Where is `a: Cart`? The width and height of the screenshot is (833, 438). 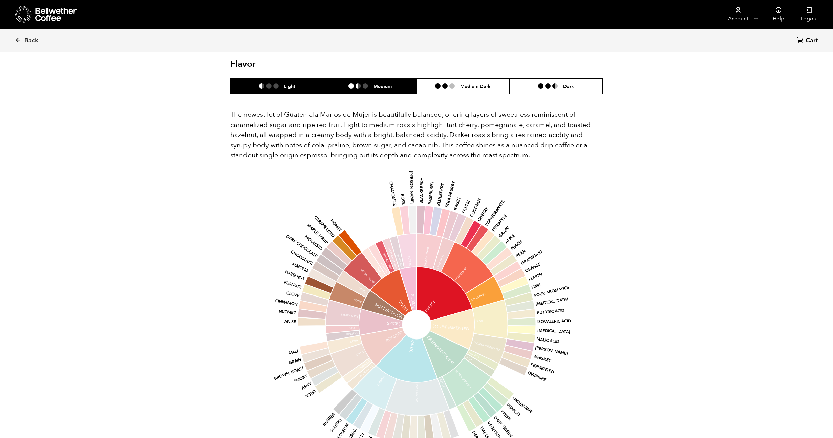
a: Cart is located at coordinates (808, 41).